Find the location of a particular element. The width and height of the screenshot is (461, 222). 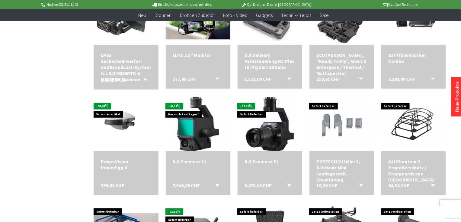

span: 64,54 CHF is located at coordinates (399, 185).